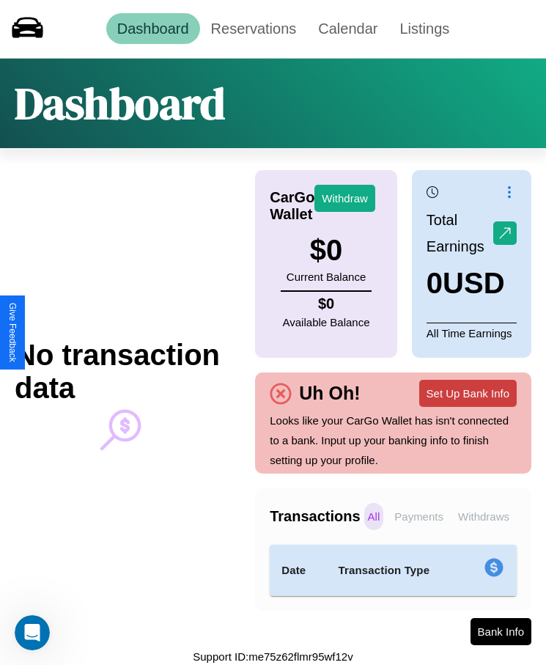 Image resolution: width=546 pixels, height=665 pixels. What do you see at coordinates (326, 304) in the screenshot?
I see `h4: $ 0` at bounding box center [326, 304].